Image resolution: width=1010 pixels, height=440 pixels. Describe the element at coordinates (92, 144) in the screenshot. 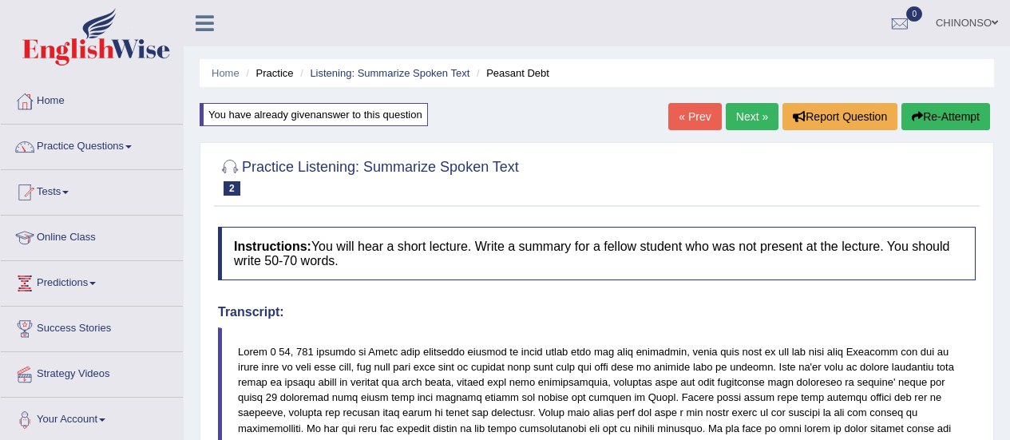

I see `a: Practice Questions` at that location.